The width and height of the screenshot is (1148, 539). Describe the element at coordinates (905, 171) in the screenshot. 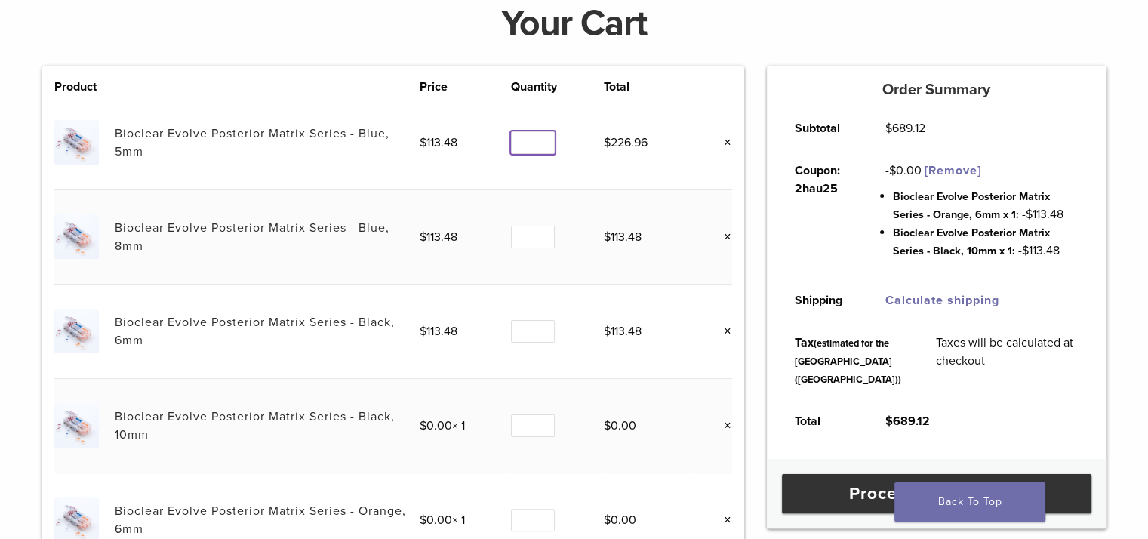

I see `span: 0.00` at that location.